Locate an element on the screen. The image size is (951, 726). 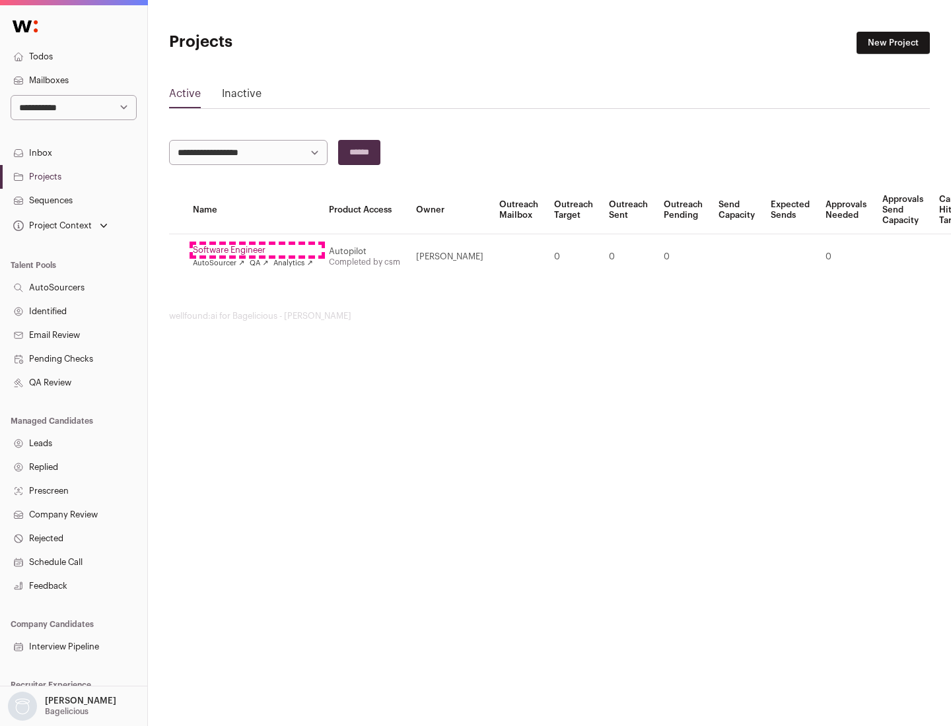
a: Completed by csm is located at coordinates (364, 262).